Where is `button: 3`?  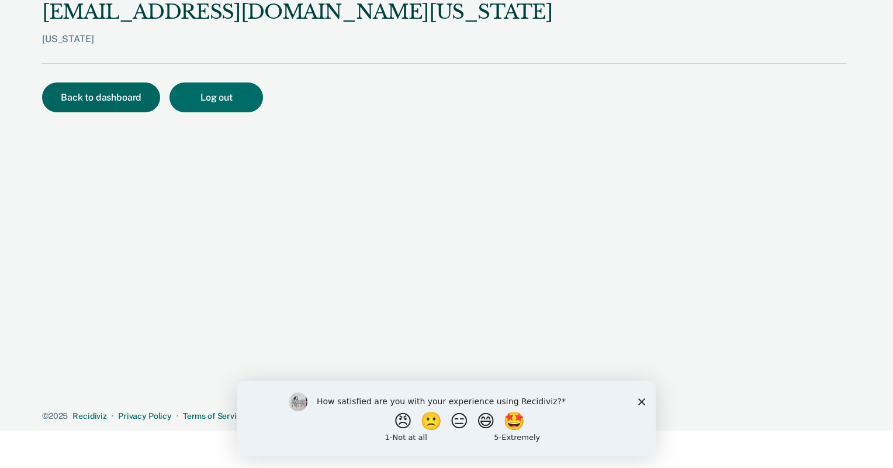
button: 3 is located at coordinates (223, 40).